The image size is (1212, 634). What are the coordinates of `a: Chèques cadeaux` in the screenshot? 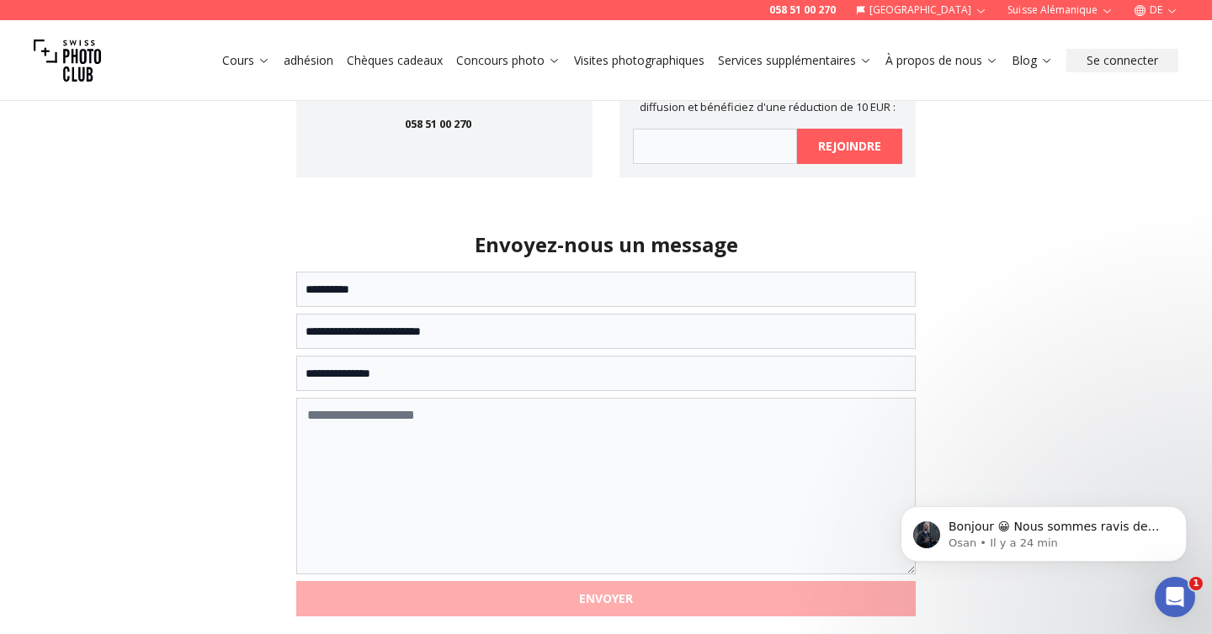 It's located at (395, 61).